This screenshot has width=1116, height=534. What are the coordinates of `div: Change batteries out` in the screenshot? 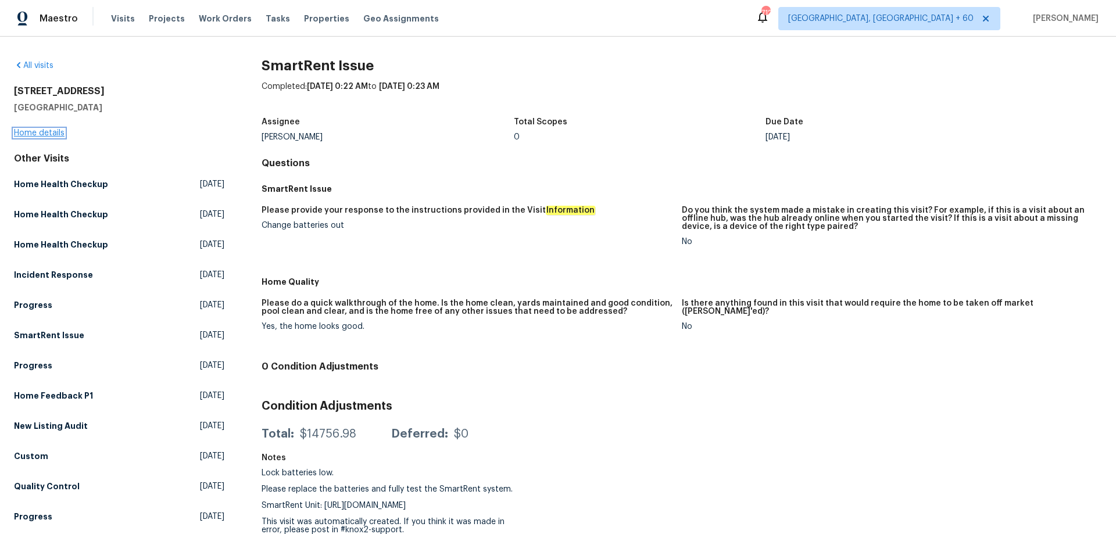 It's located at (467, 226).